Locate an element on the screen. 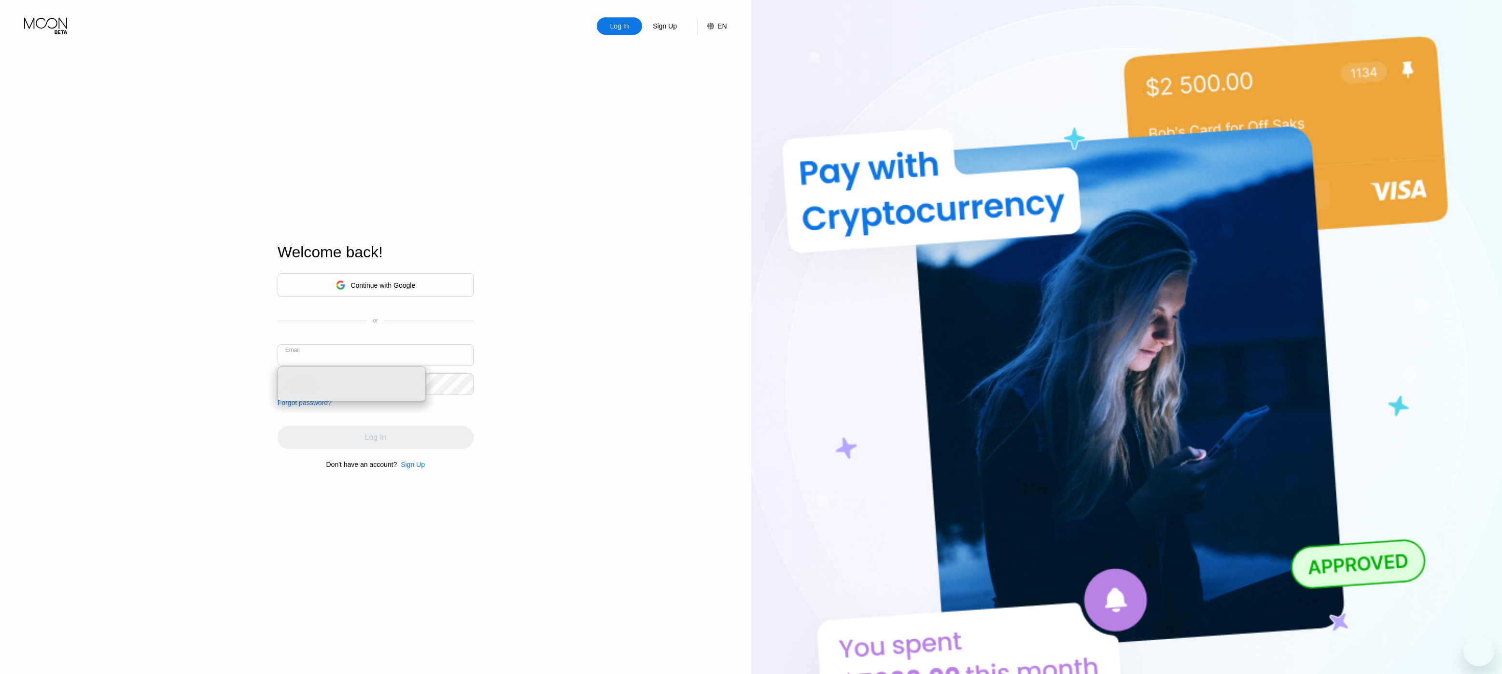 The image size is (1502, 674). div: Email is located at coordinates (293, 350).